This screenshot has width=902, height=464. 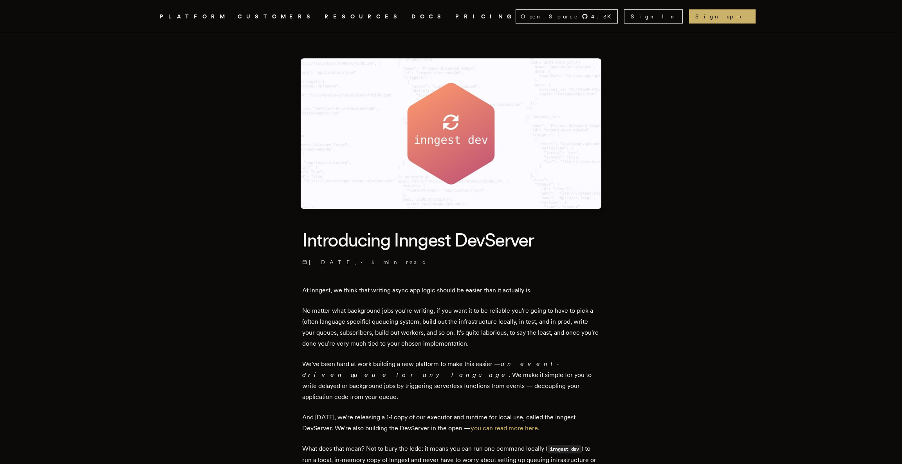 What do you see at coordinates (451, 380) in the screenshot?
I see `p: We've been hard at work building a new platform to make this easier — . We make it simple for you...` at bounding box center [451, 380].